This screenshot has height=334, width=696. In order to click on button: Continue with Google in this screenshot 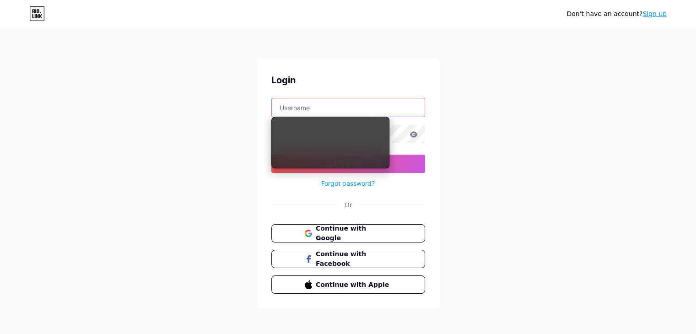, I will do `click(348, 233)`.